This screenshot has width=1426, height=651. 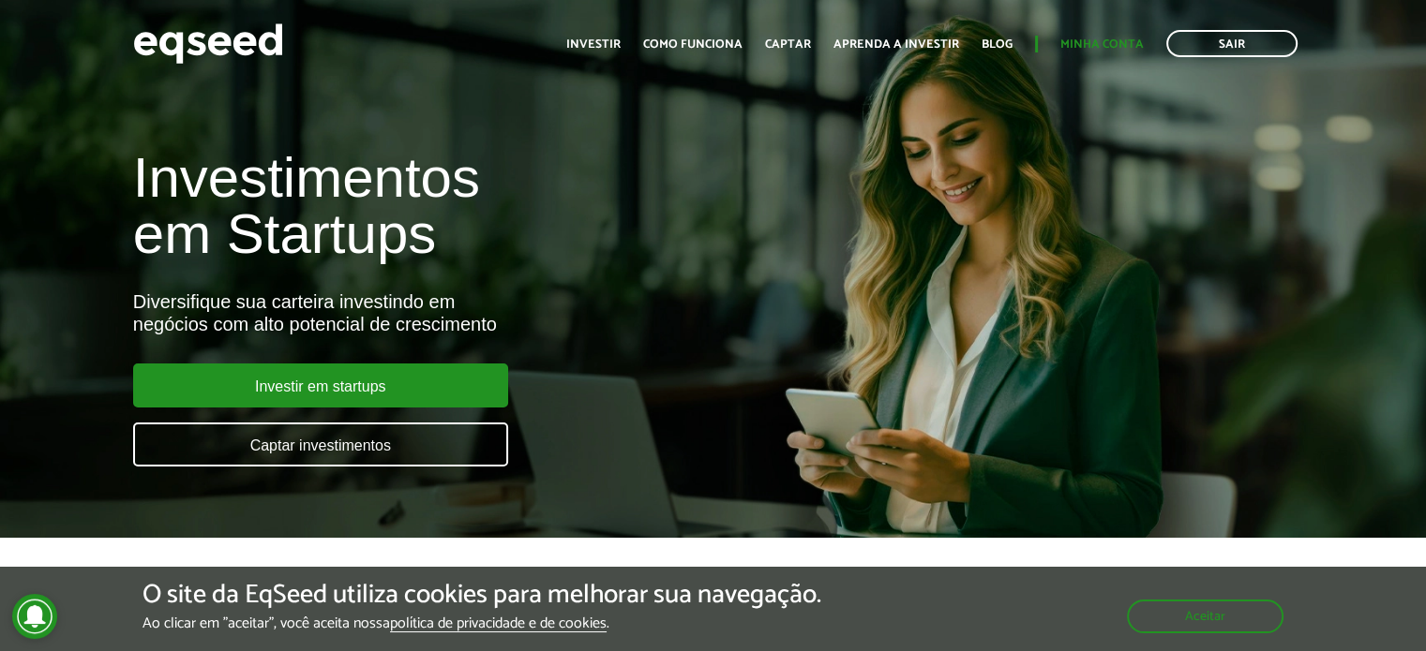 I want to click on a: Captar investimentos, so click(x=321, y=444).